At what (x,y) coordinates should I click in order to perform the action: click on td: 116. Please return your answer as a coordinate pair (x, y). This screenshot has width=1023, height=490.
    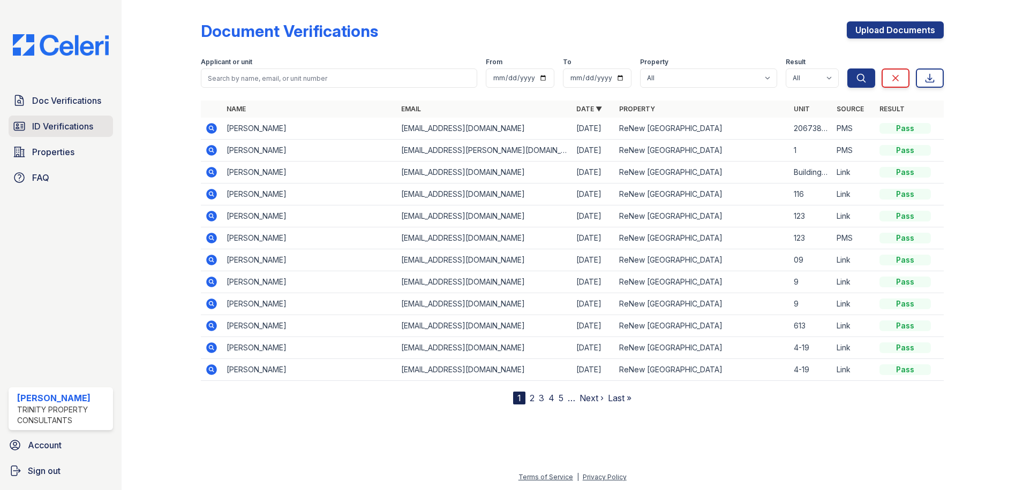
    Looking at the image, I should click on (811, 194).